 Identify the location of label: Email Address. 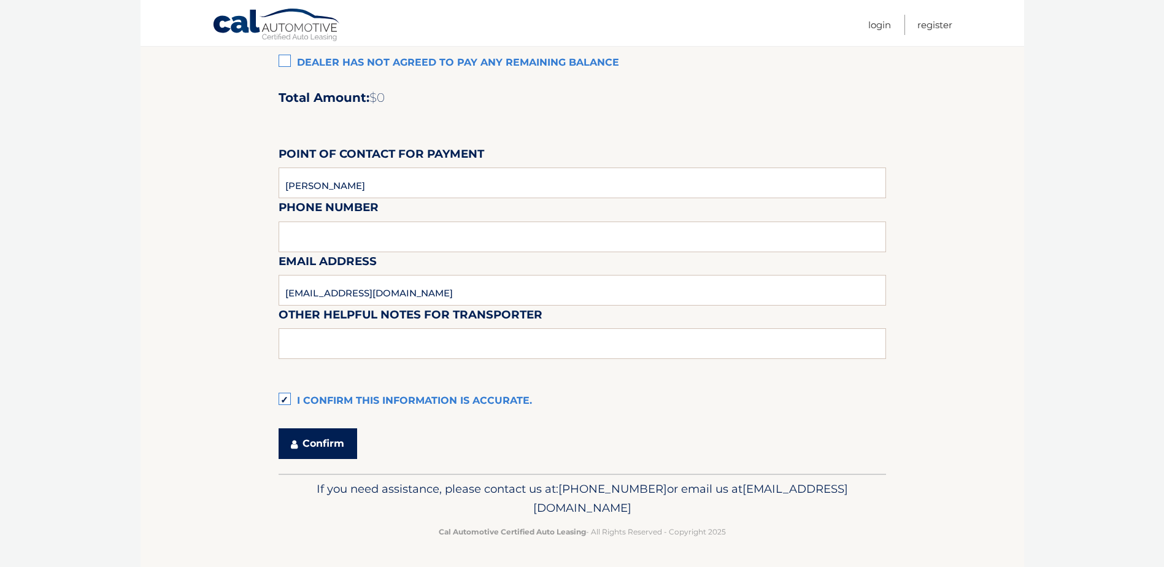
(328, 263).